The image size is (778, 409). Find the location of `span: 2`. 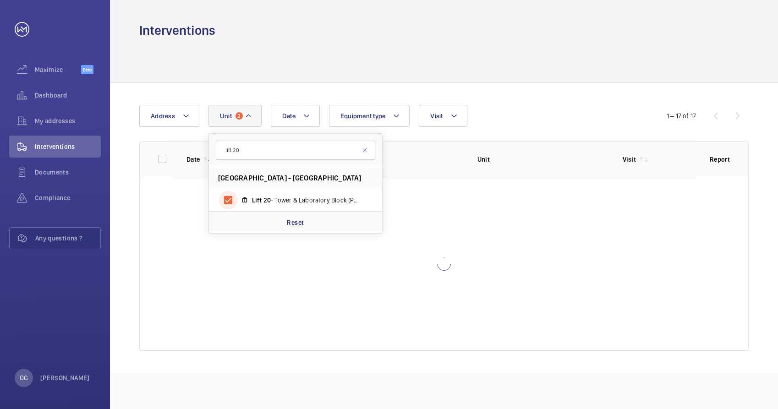

span: 2 is located at coordinates (239, 116).